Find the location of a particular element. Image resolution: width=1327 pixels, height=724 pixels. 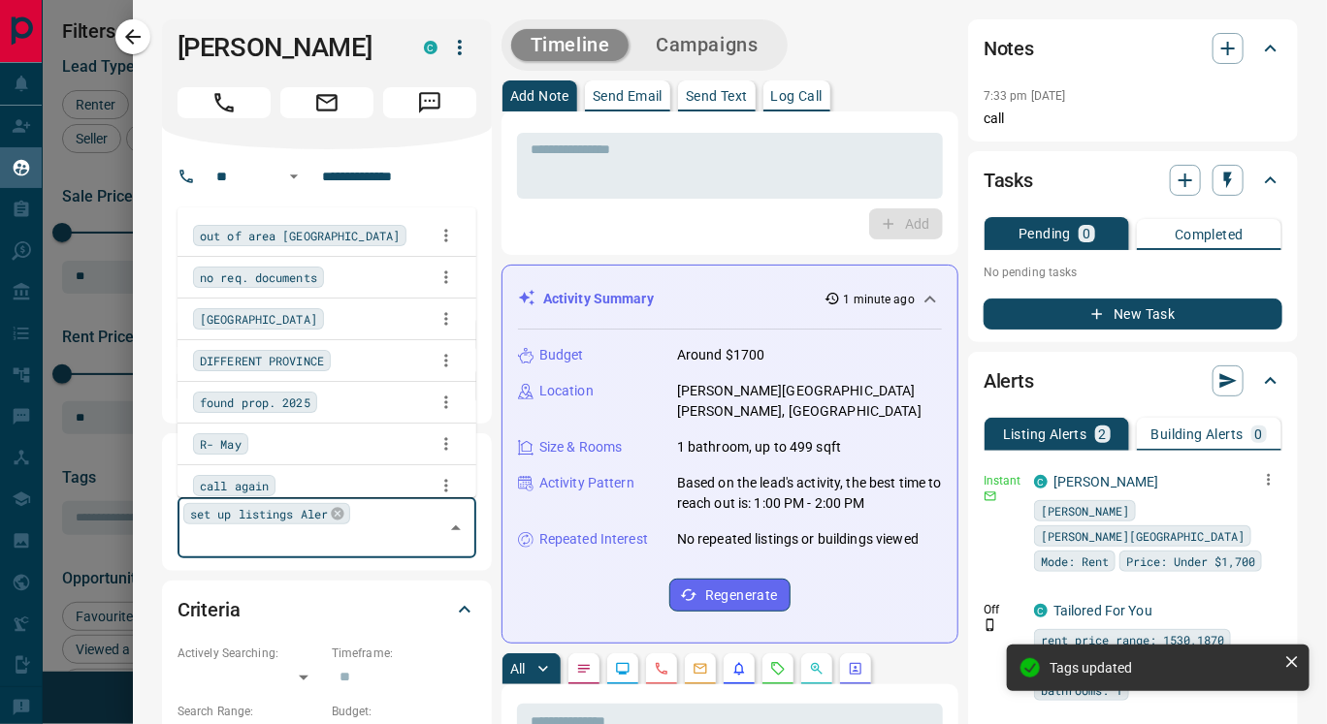

p: Send Email is located at coordinates (627, 96).